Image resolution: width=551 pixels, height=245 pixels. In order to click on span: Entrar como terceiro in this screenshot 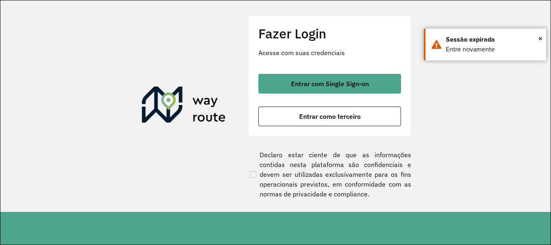, I will do `click(330, 116)`.